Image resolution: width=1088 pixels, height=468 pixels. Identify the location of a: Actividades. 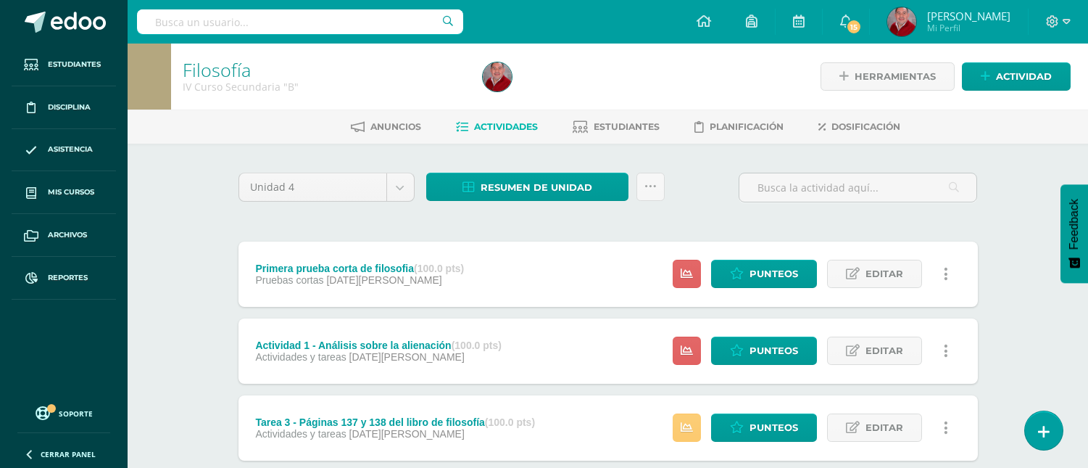
(497, 127).